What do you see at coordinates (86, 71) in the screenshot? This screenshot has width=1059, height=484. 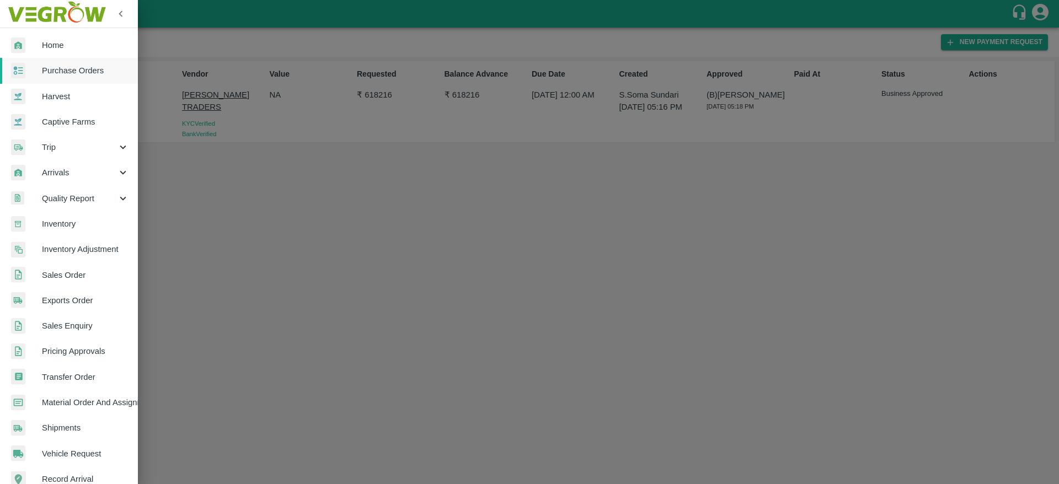 I see `span: Purchase Orders` at bounding box center [86, 71].